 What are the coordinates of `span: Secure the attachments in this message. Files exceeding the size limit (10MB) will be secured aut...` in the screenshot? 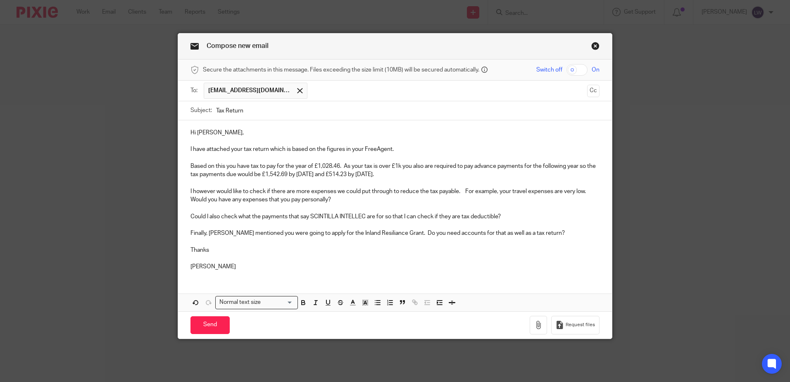 It's located at (341, 70).